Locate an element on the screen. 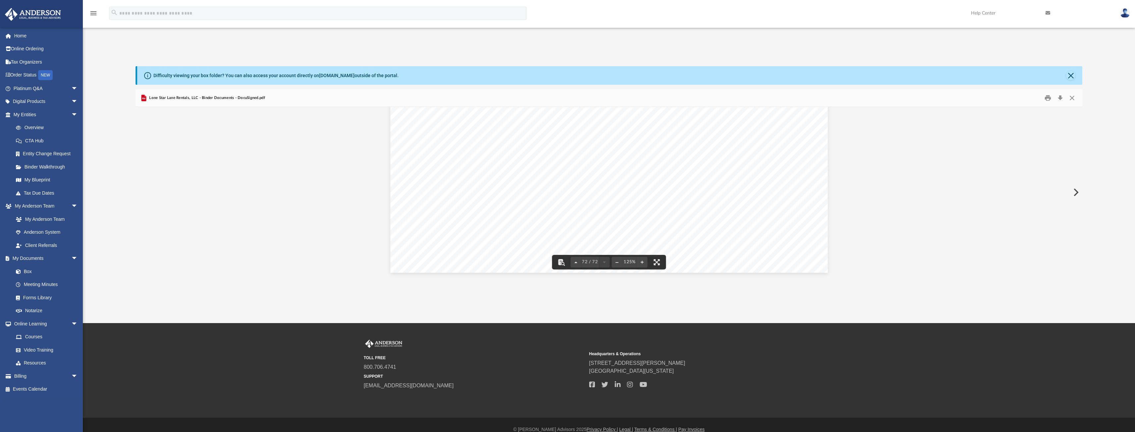 Image resolution: width=1135 pixels, height=432 pixels. a: Billingarrow_drop_down is located at coordinates (46, 376).